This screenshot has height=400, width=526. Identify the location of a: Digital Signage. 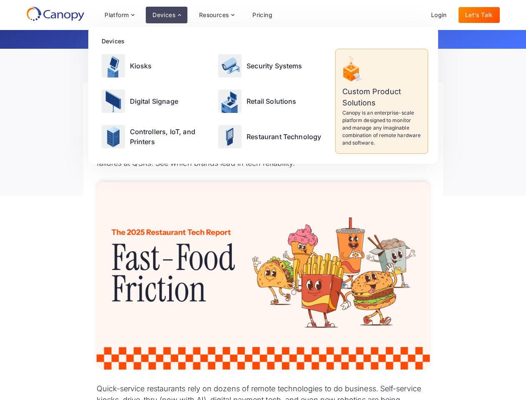
(156, 101).